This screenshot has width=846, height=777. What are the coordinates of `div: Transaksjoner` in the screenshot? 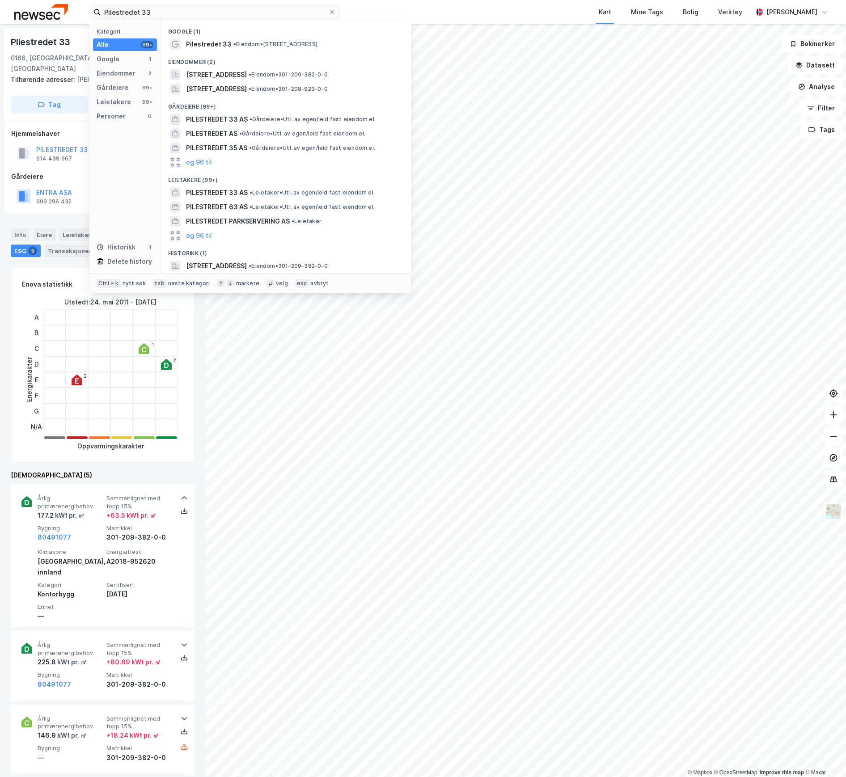 It's located at (75, 251).